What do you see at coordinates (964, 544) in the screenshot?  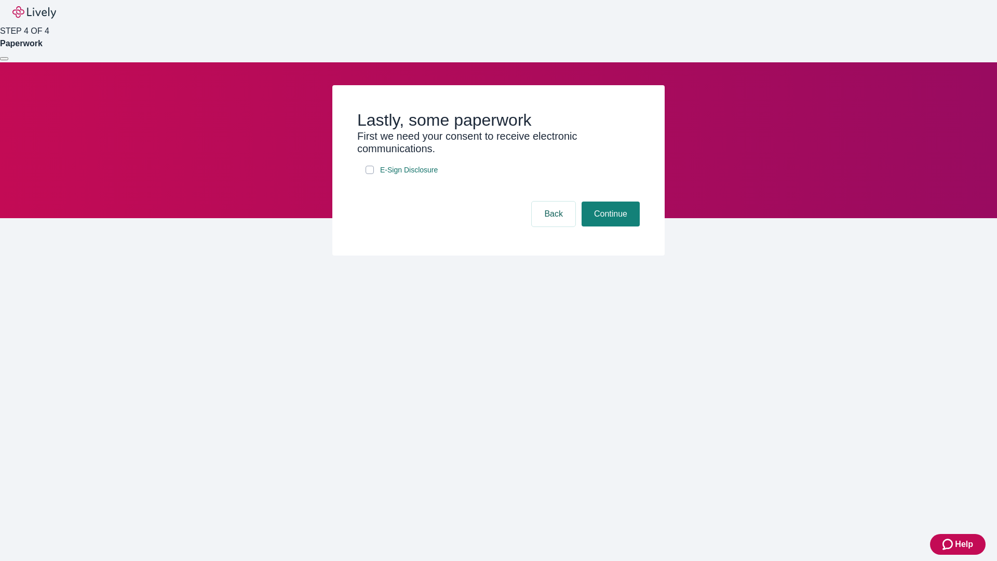 I see `span: Help` at bounding box center [964, 544].